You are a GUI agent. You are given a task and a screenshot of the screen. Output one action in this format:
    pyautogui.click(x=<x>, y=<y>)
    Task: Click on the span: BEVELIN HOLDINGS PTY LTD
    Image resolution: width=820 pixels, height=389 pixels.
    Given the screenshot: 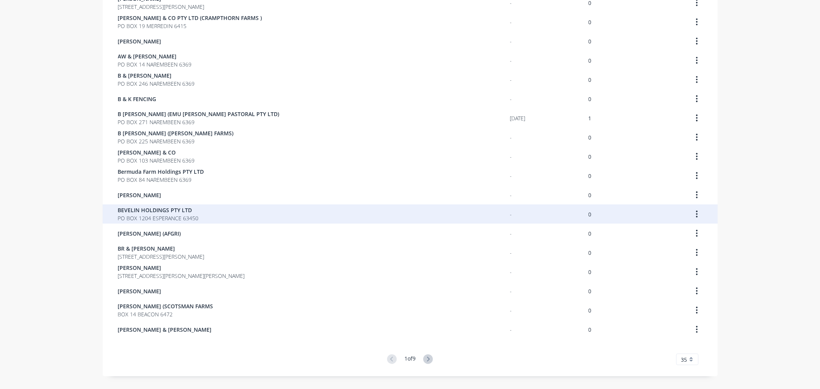 What is the action you would take?
    pyautogui.click(x=158, y=210)
    